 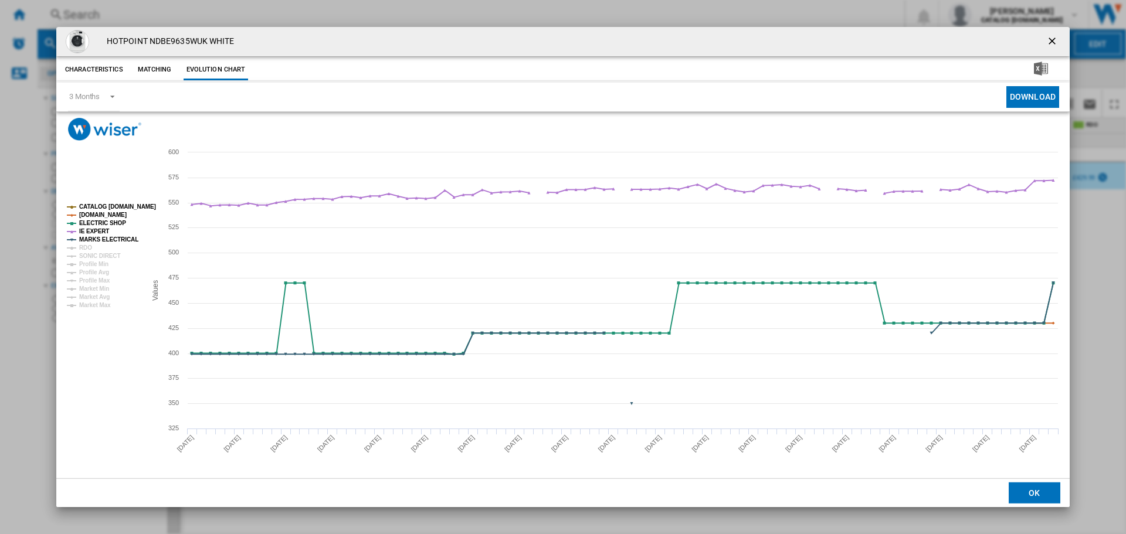 I want to click on button: Matching, so click(x=155, y=70).